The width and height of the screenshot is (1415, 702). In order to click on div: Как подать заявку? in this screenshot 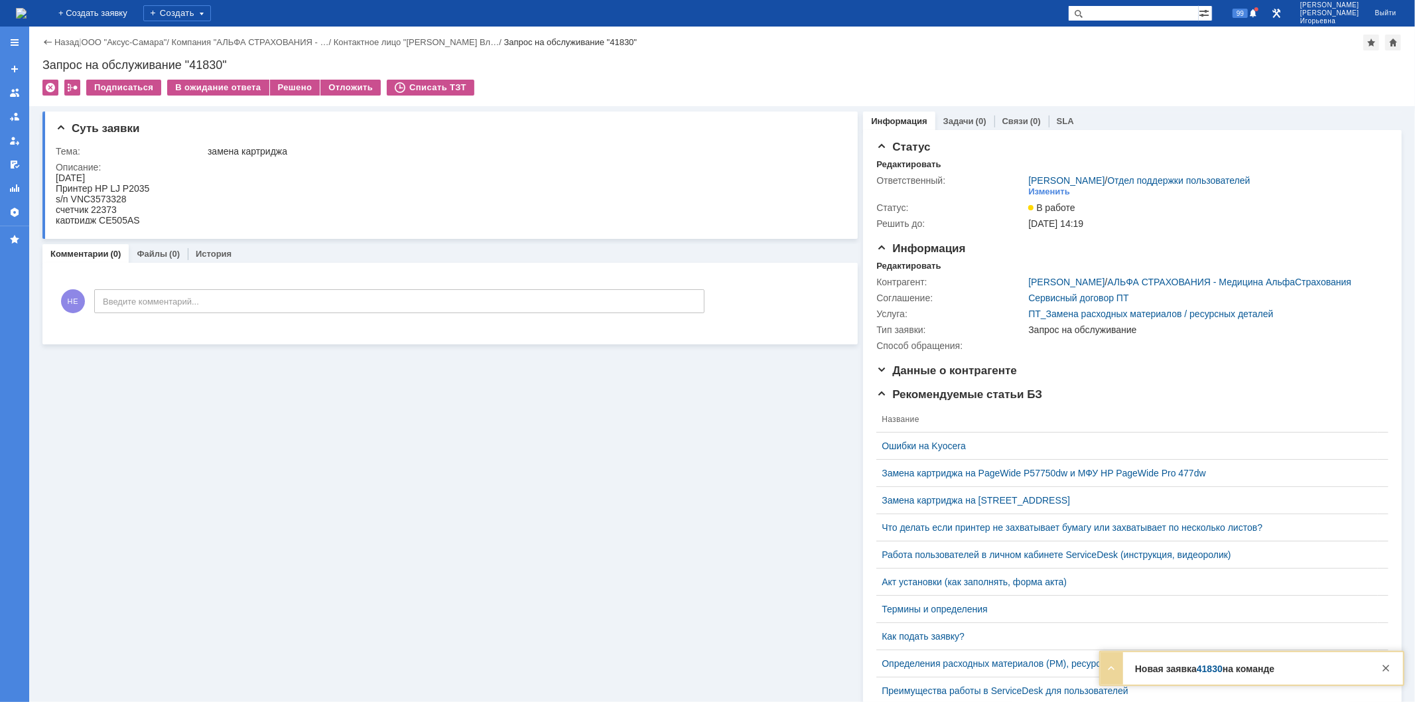, I will do `click(1127, 636)`.